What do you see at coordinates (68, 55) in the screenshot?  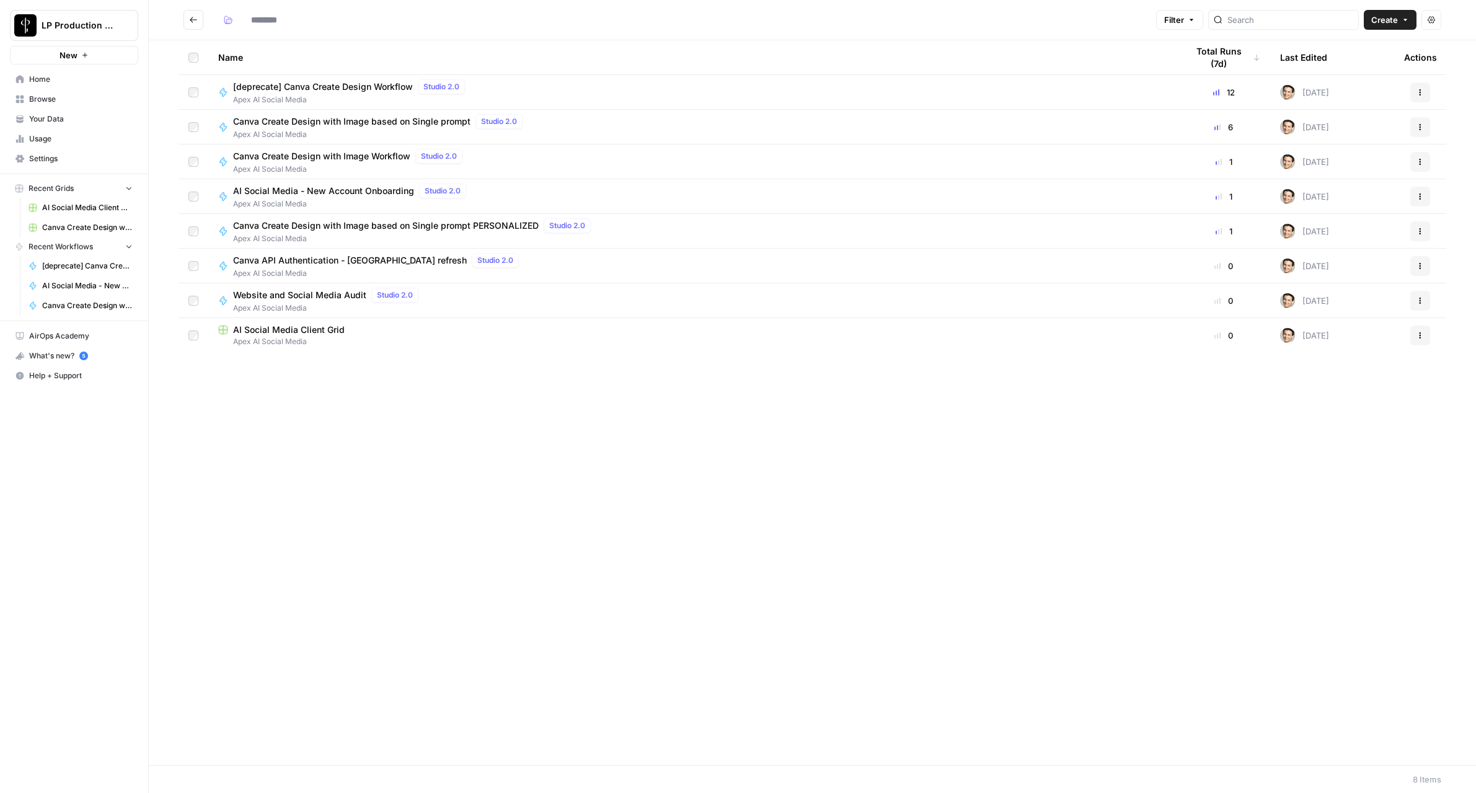 I see `span: New` at bounding box center [68, 55].